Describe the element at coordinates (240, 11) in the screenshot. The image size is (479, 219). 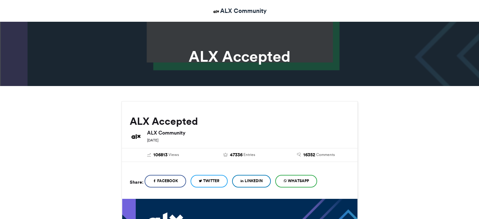
I see `a: ALX Community` at that location.